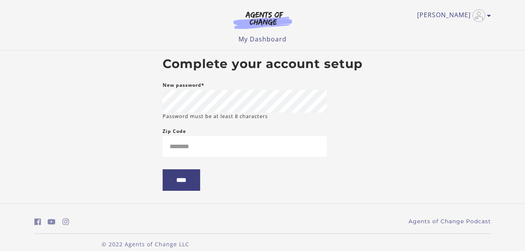 This screenshot has width=525, height=251. I want to click on h2: Complete your account setup, so click(263, 64).